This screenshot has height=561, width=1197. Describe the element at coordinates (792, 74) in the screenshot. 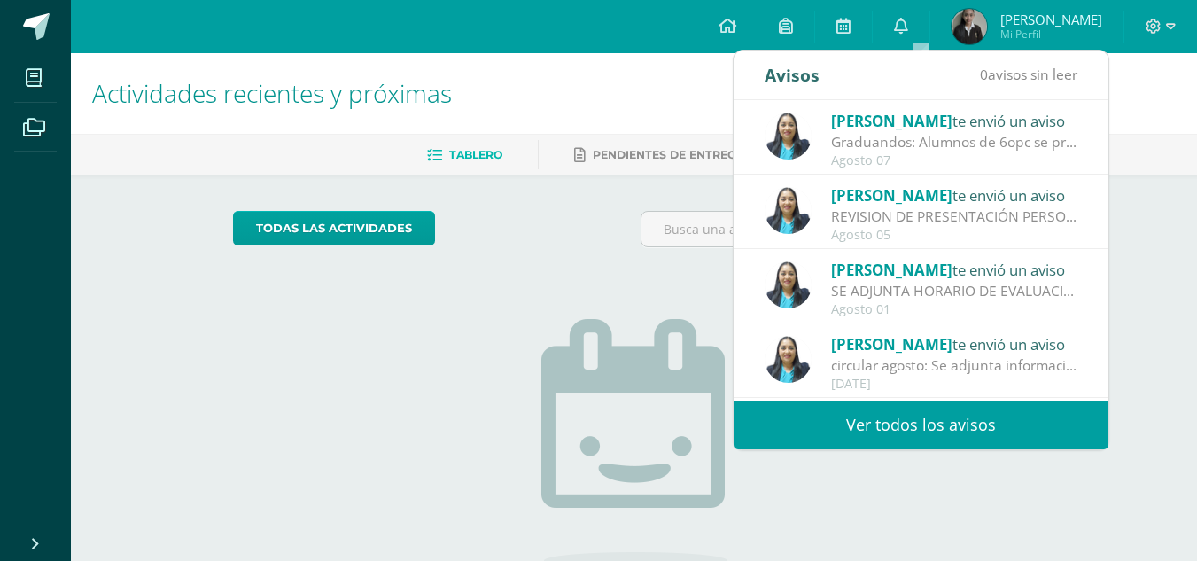

I see `div: Avisos` at that location.